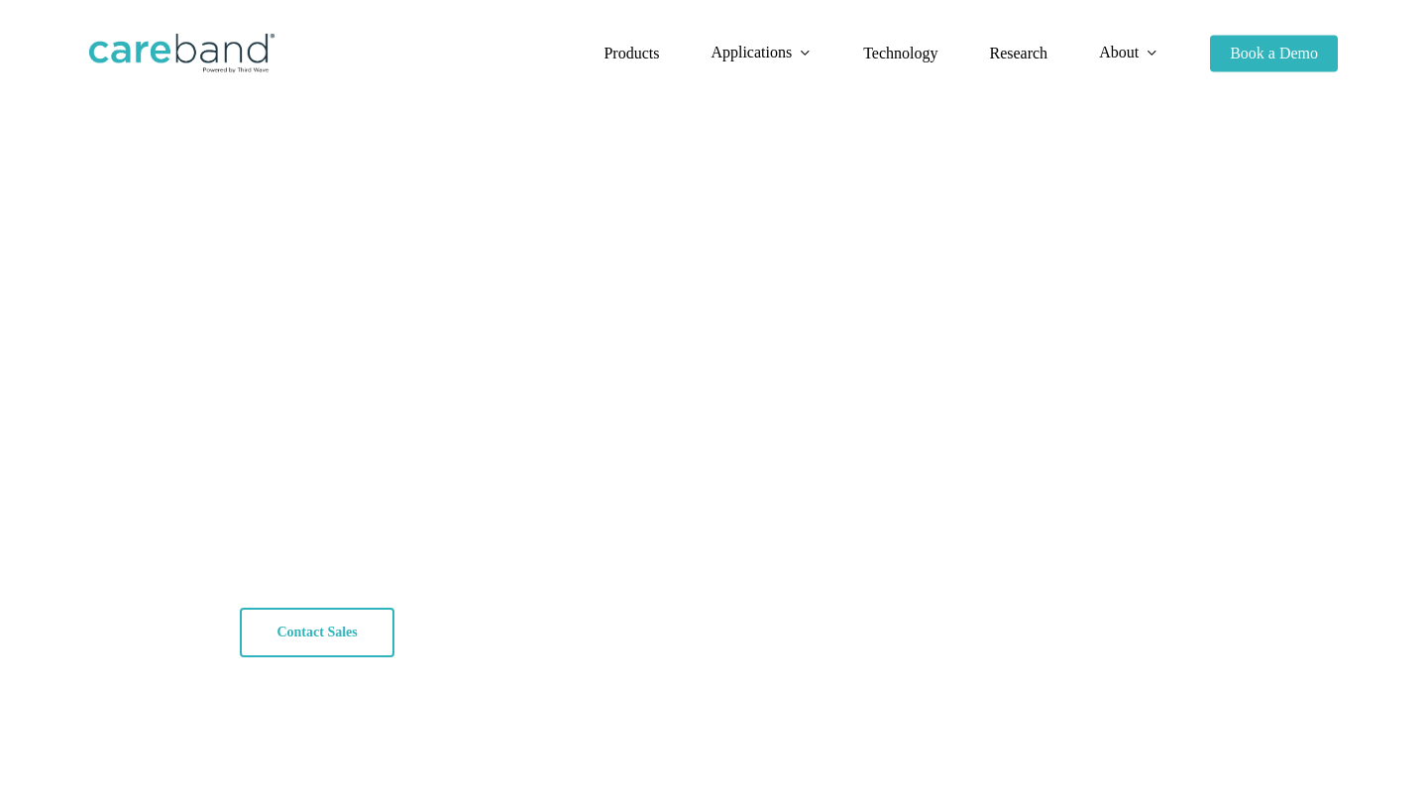  Describe the element at coordinates (1274, 53) in the screenshot. I see `span: Book a Demo` at that location.